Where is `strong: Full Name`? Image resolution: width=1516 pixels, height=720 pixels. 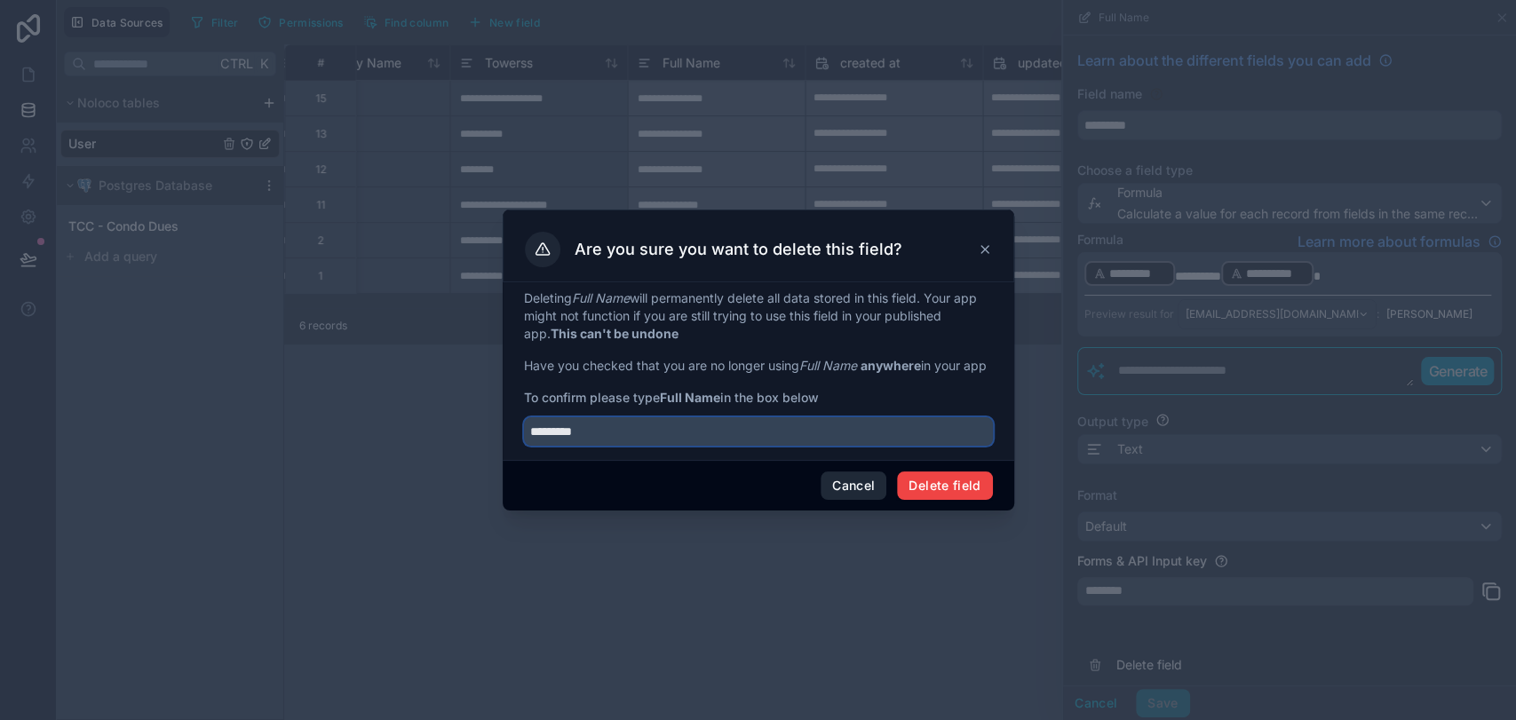 strong: Full Name is located at coordinates (690, 397).